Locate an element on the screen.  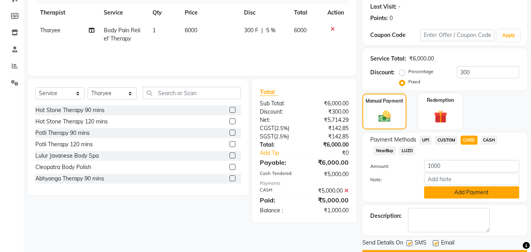
span: LUZO is located at coordinates (407, 150).